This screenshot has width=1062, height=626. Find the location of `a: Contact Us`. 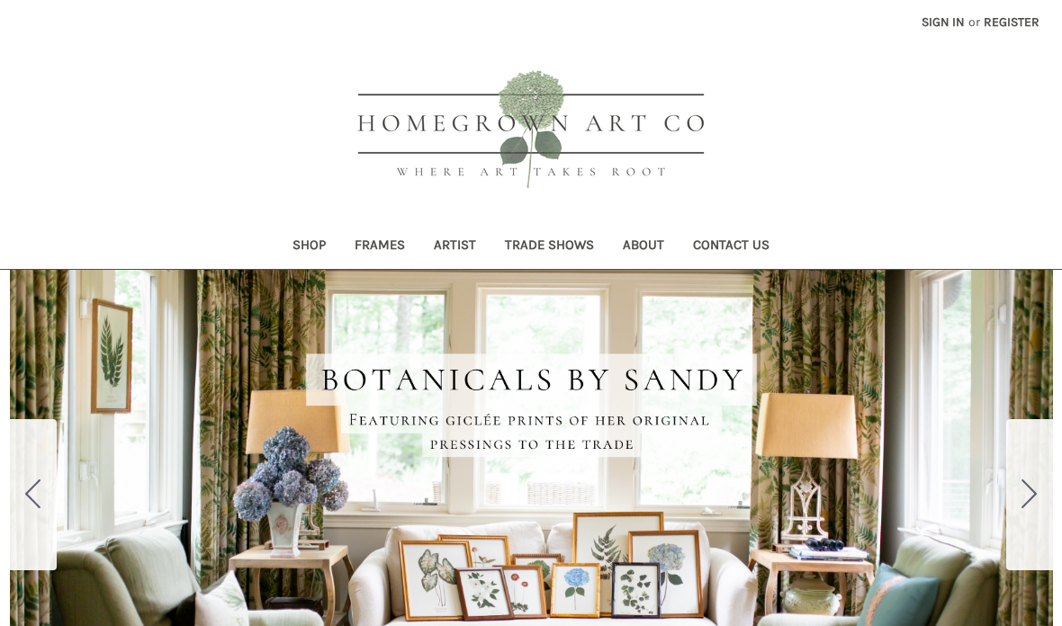

a: Contact Us is located at coordinates (731, 247).